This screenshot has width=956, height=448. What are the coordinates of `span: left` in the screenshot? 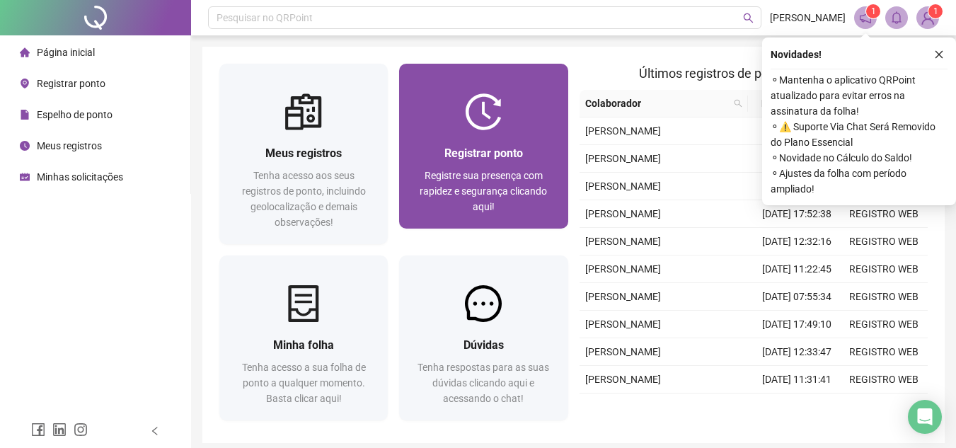 It's located at (155, 431).